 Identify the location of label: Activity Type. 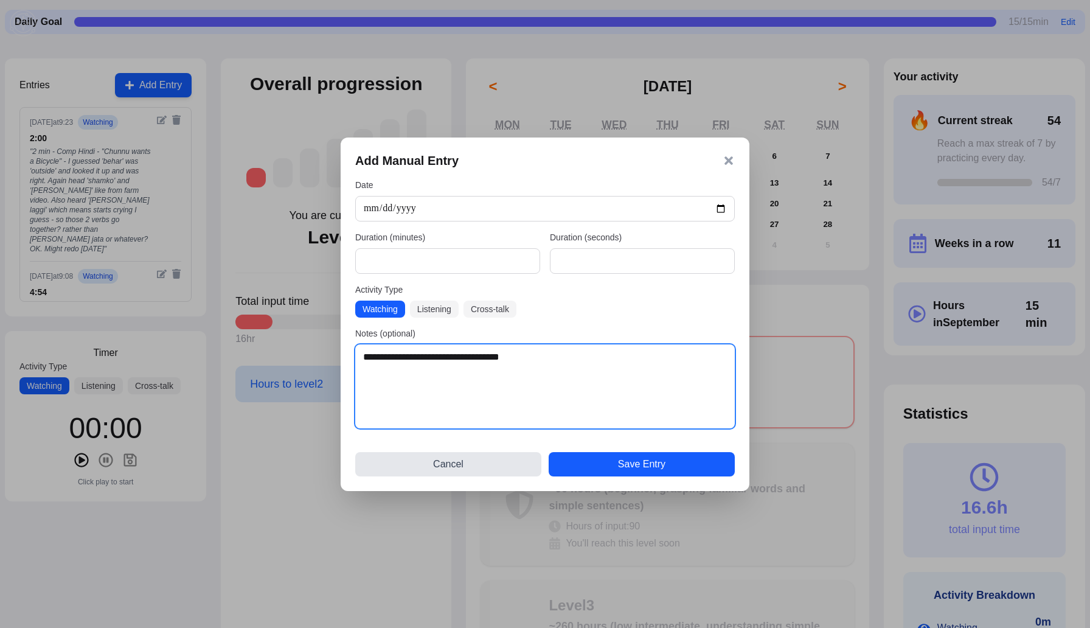
(545, 290).